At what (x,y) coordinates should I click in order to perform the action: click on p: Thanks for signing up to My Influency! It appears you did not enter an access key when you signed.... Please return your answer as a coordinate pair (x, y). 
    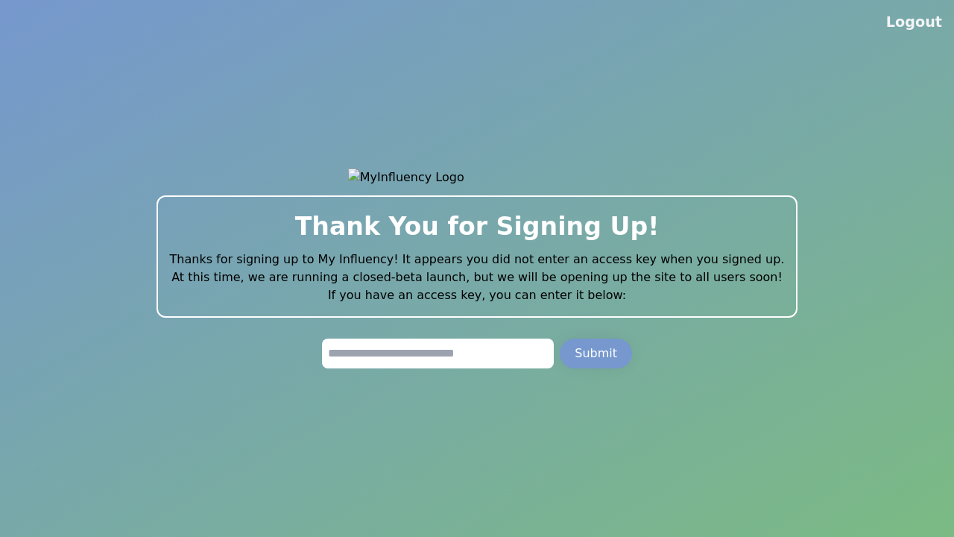
    Looking at the image, I should click on (477, 259).